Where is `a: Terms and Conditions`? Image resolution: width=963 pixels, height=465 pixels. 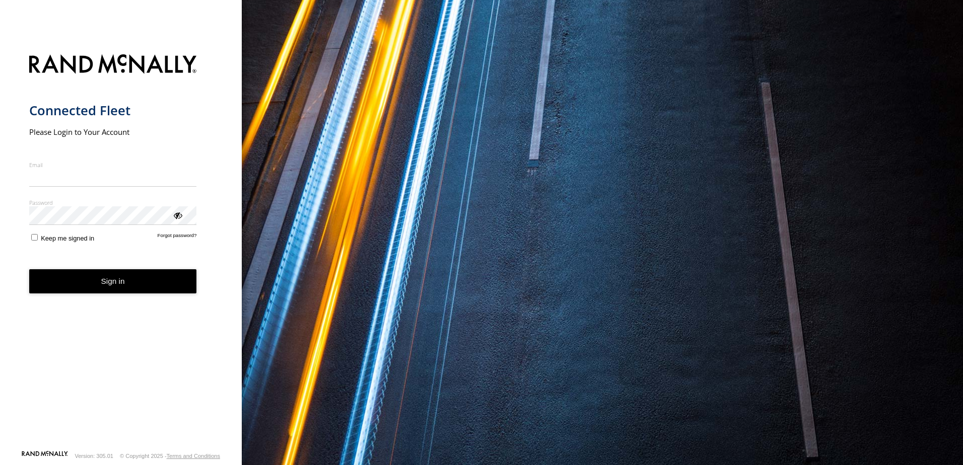
a: Terms and Conditions is located at coordinates (193, 456).